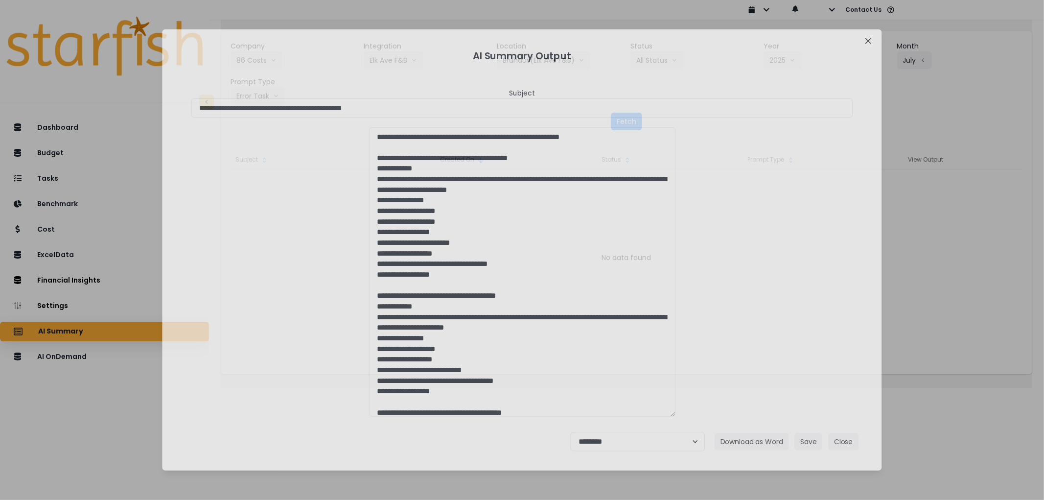 Image resolution: width=1044 pixels, height=500 pixels. I want to click on header: Subject, so click(522, 93).